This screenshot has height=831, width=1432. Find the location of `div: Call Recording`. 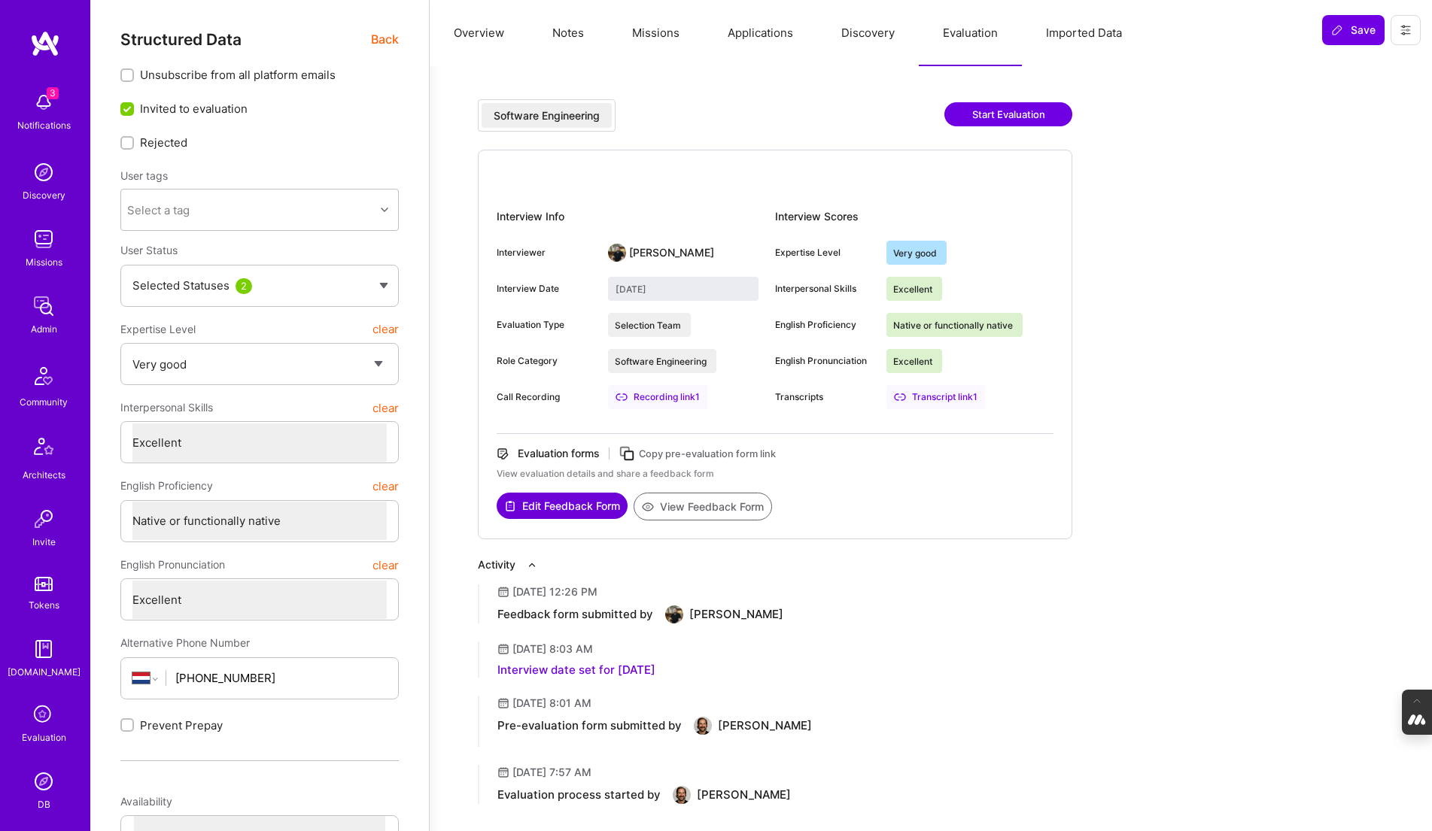

div: Call Recording is located at coordinates (546, 397).